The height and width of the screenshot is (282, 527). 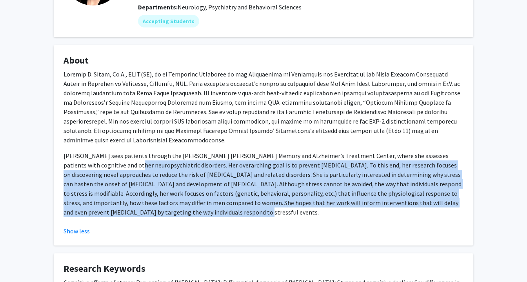 I want to click on span: Neurology, Psychiatry and Behavioral Sciences, so click(x=240, y=7).